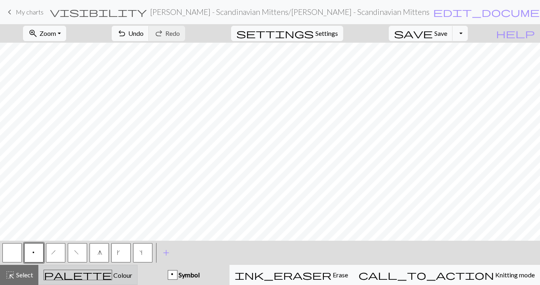  I want to click on button: Erase, so click(291, 275).